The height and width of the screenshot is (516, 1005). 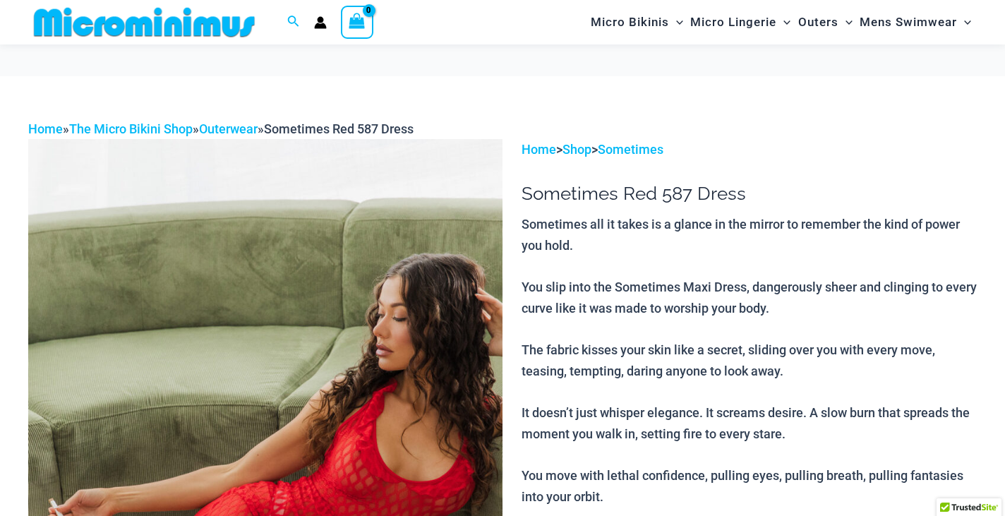 What do you see at coordinates (733, 22) in the screenshot?
I see `span: Micro Lingerie` at bounding box center [733, 22].